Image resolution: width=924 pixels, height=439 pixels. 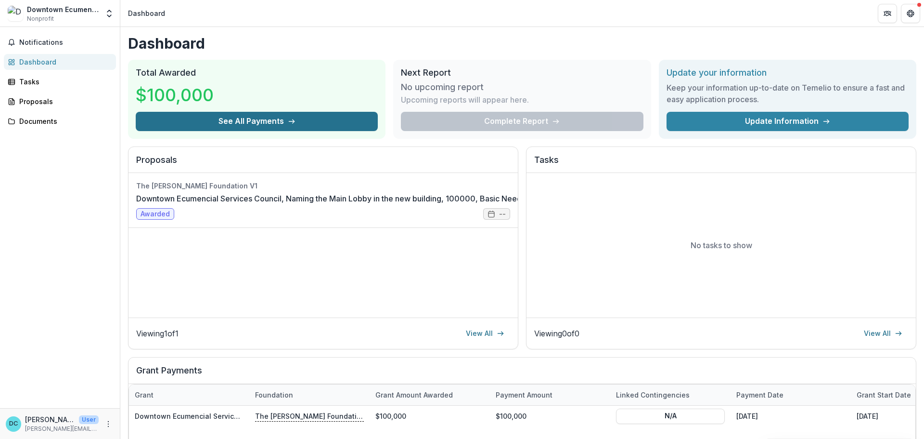 I want to click on div: Documents, so click(x=64, y=121).